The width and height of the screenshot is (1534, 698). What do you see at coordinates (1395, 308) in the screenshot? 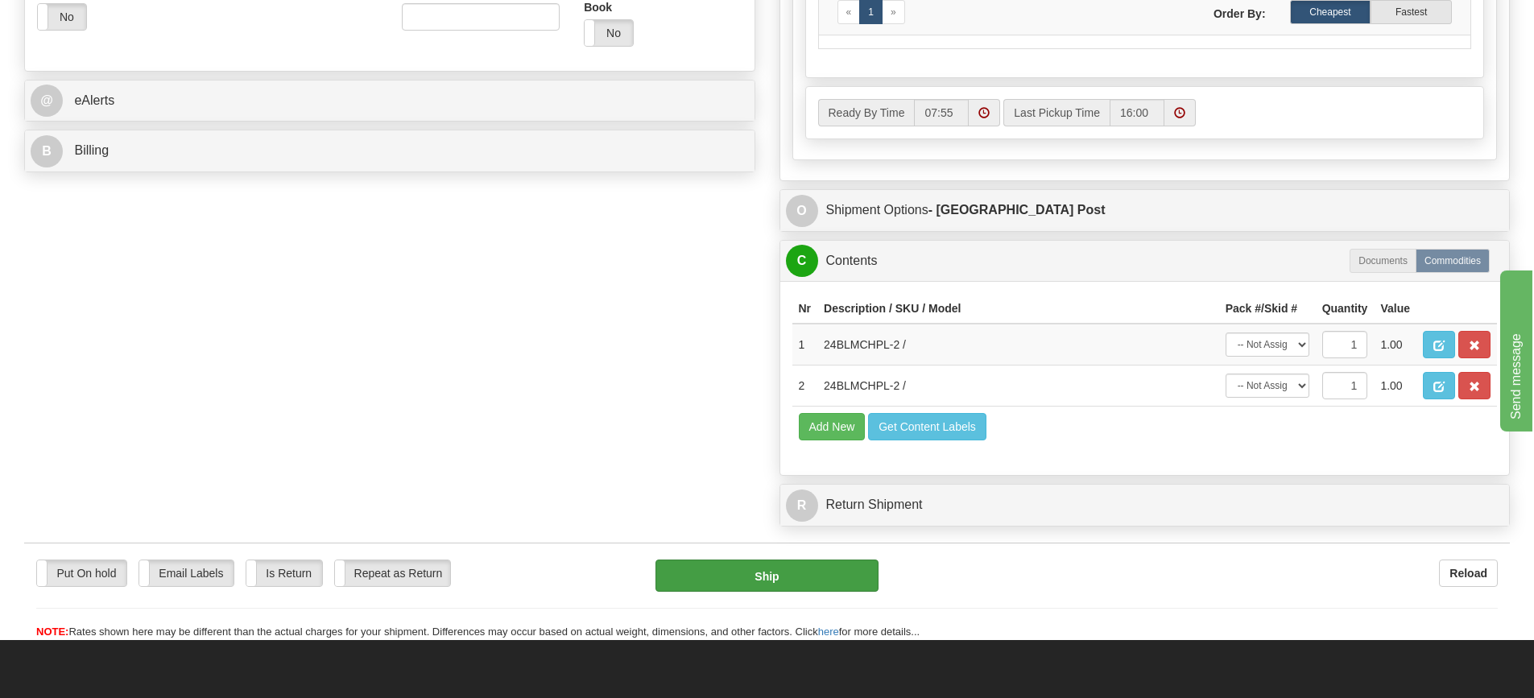
I see `th: Value` at bounding box center [1395, 308].